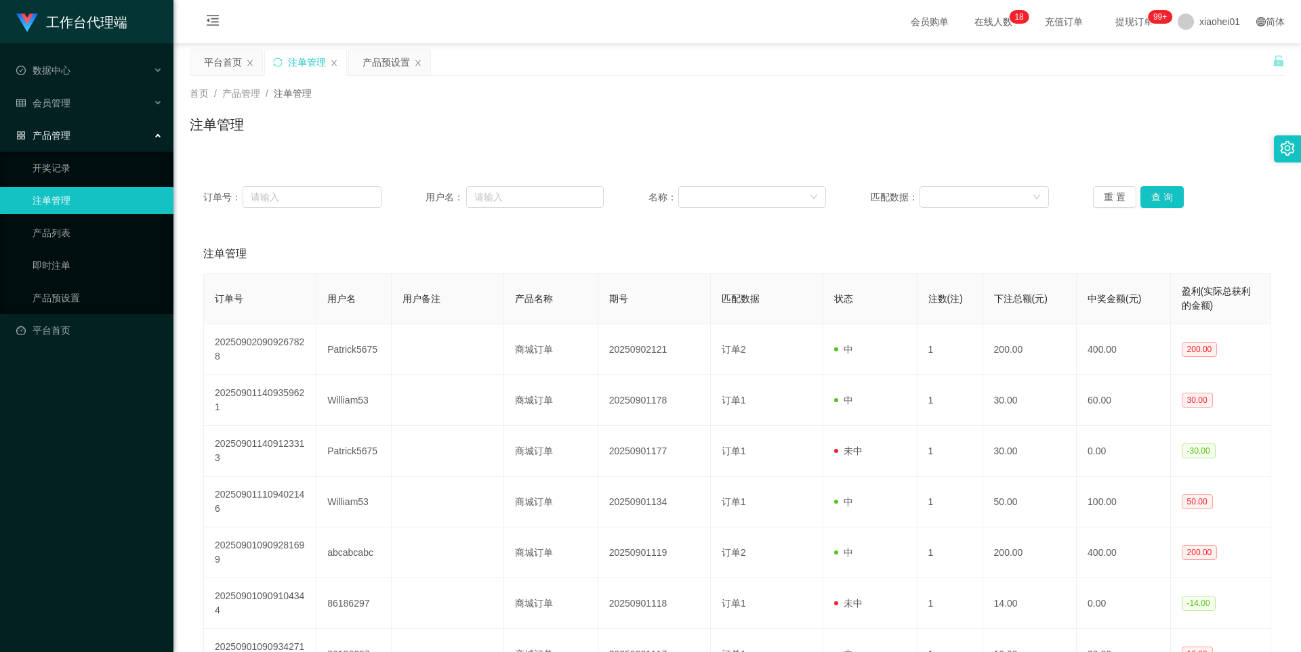  I want to click on td: 20250902121, so click(654, 350).